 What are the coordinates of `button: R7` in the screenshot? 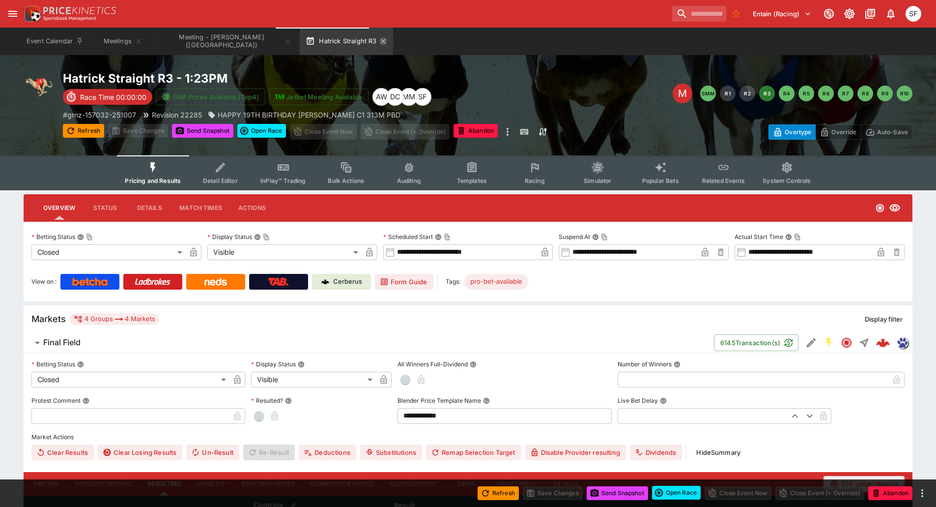 It's located at (846, 93).